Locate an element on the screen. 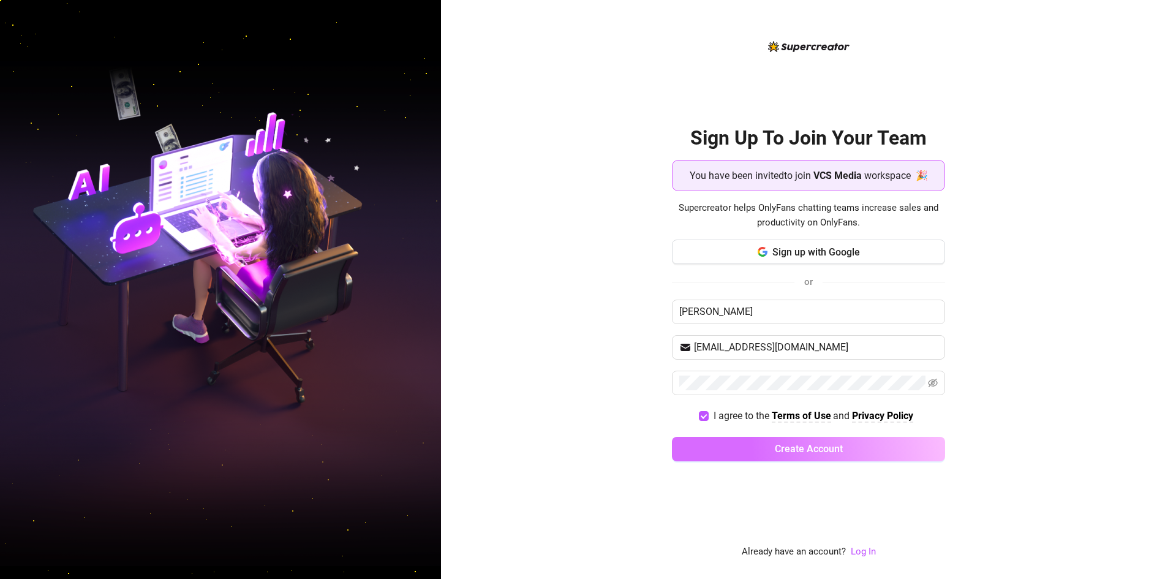 This screenshot has width=1176, height=579. span: or is located at coordinates (809, 282).